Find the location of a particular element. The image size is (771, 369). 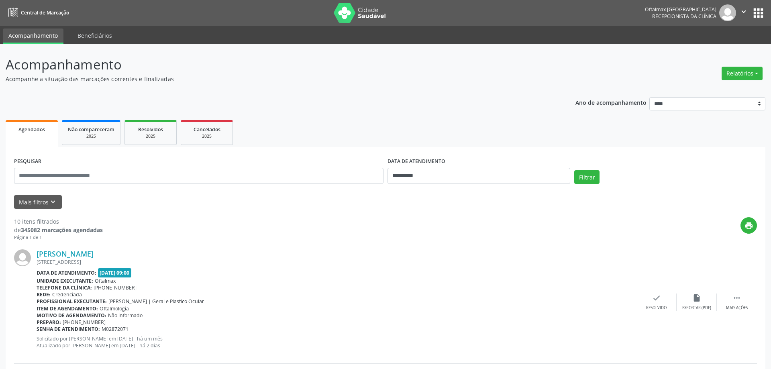

button: Mais filtroskeyboard_arrow_down is located at coordinates (38, 202).